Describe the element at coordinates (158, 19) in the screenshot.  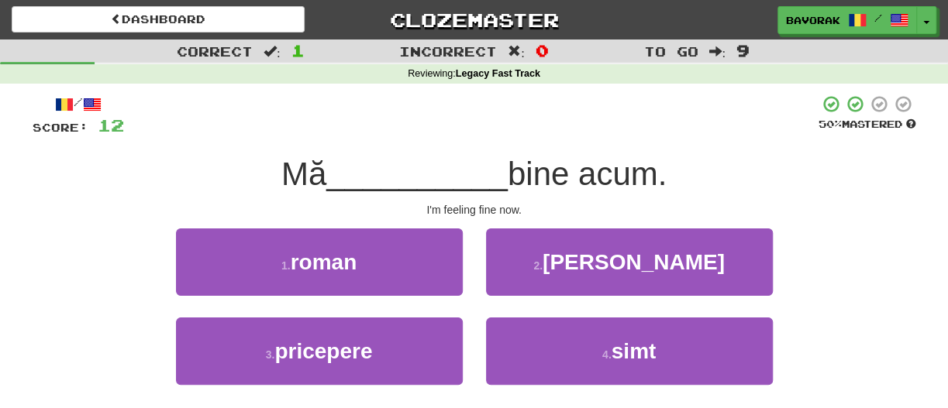
I see `a: Dashboard` at that location.